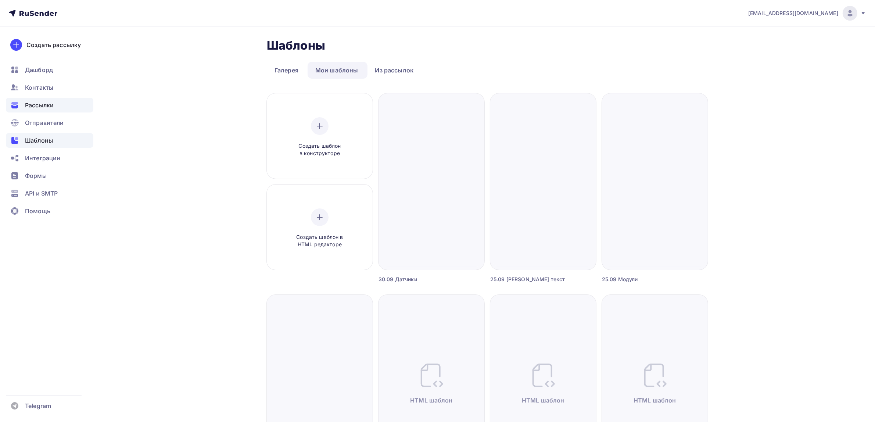 Image resolution: width=875 pixels, height=422 pixels. I want to click on span: Создать шаблон в HTML редакторе, so click(320, 241).